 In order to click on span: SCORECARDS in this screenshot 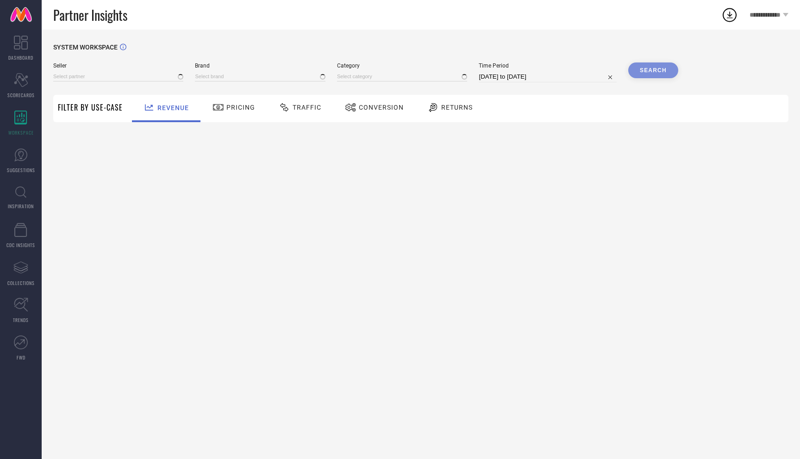, I will do `click(21, 95)`.